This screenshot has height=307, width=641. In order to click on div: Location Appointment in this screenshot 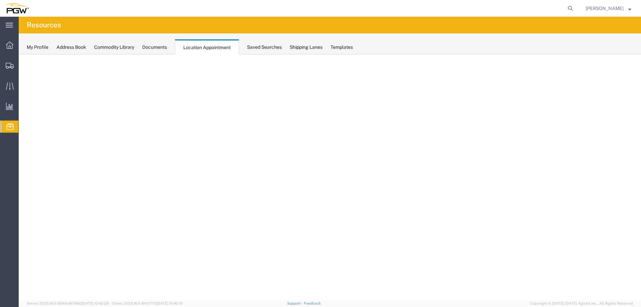, I will do `click(207, 47)`.